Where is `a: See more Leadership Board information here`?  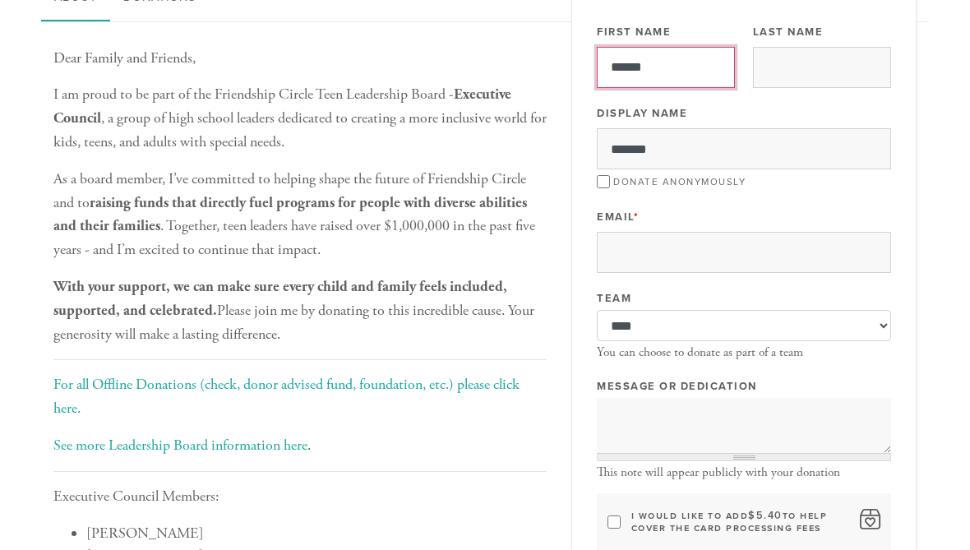 a: See more Leadership Board information here is located at coordinates (180, 445).